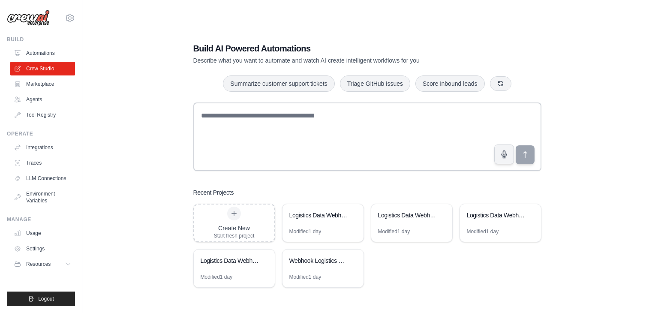 The image size is (652, 313). What do you see at coordinates (337, 48) in the screenshot?
I see `h1: Build AI Powered Automations` at bounding box center [337, 48].